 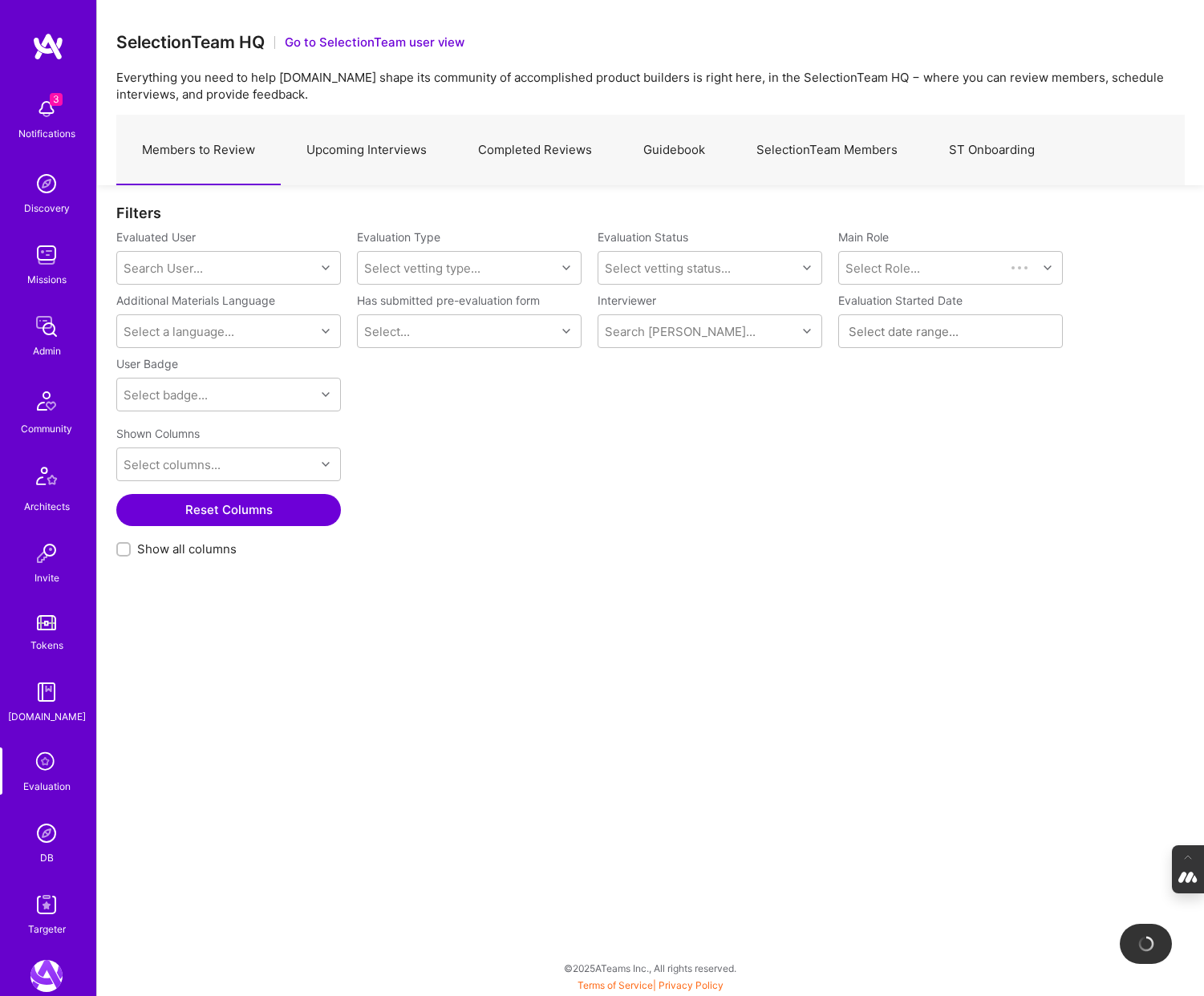 What do you see at coordinates (46, 578) in the screenshot?
I see `div: Invite` at bounding box center [46, 578].